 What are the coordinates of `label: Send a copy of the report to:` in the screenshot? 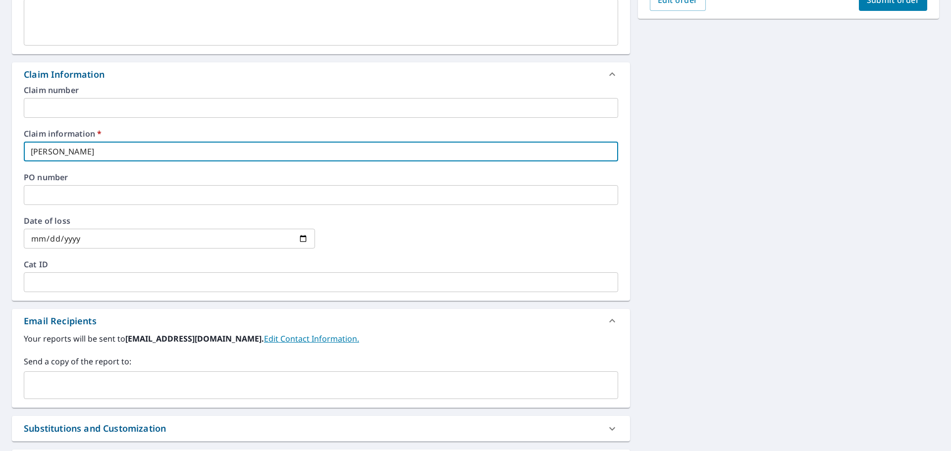 It's located at (321, 361).